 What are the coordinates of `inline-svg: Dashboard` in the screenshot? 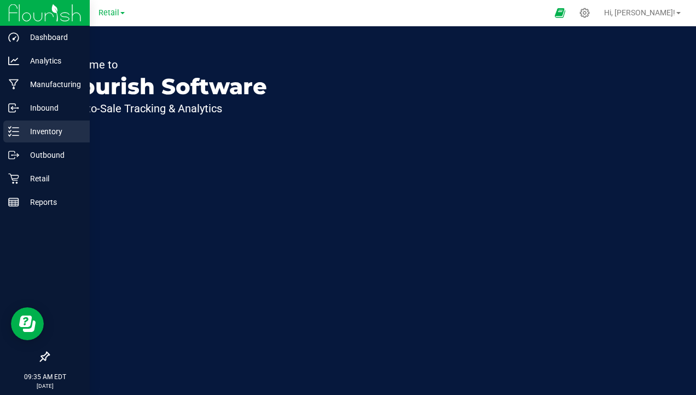 It's located at (14, 37).